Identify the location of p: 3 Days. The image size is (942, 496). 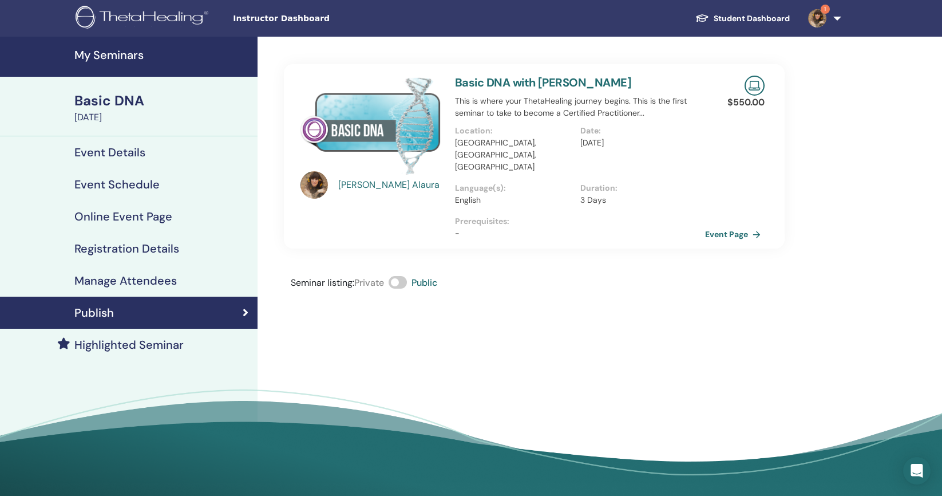
(639, 200).